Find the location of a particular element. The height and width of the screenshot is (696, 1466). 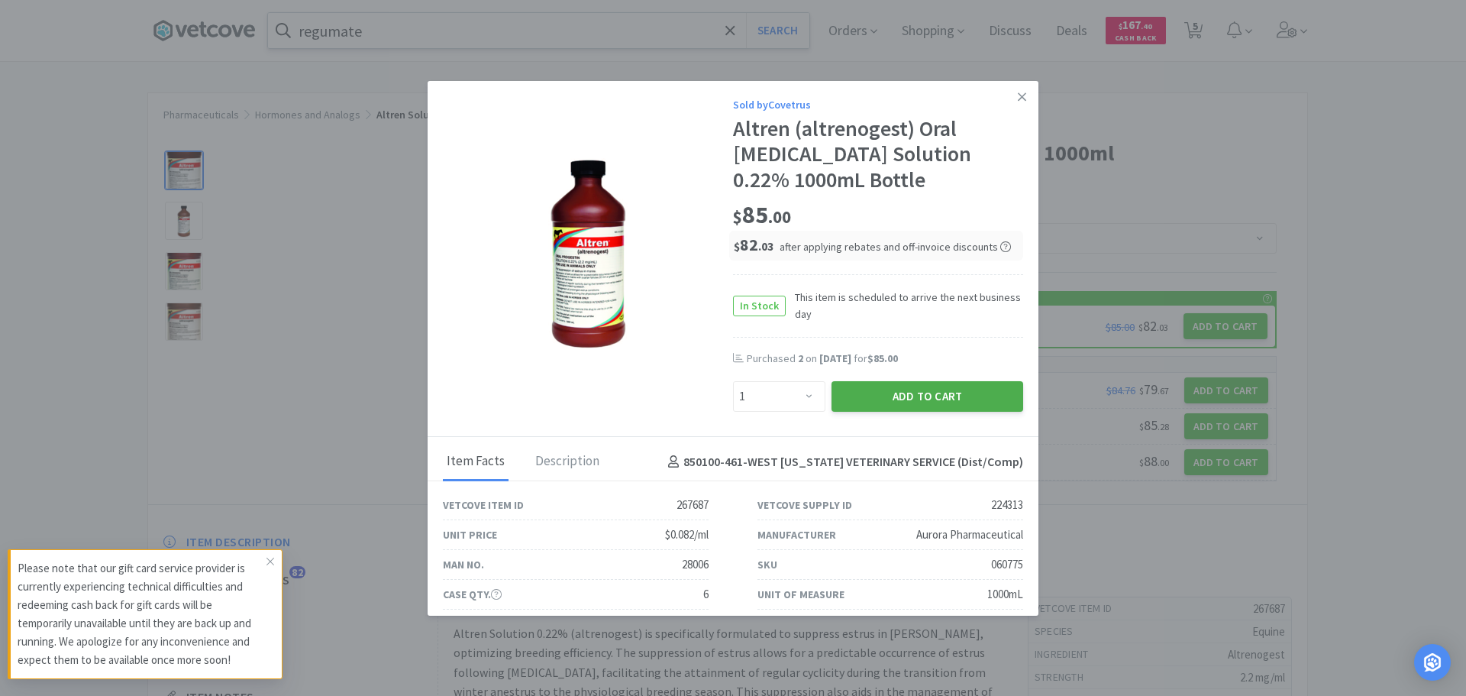

div: Open Intercom Messenger is located at coordinates (1432, 662).